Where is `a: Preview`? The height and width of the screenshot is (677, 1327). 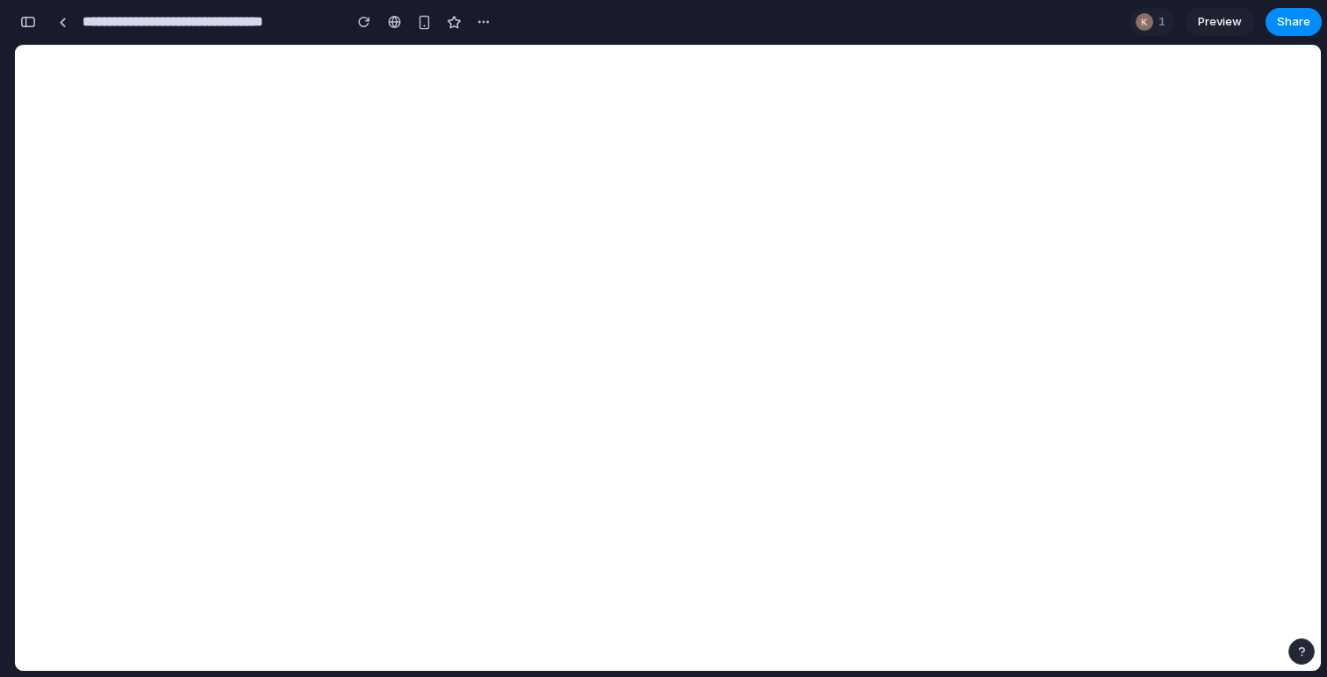
a: Preview is located at coordinates (1220, 22).